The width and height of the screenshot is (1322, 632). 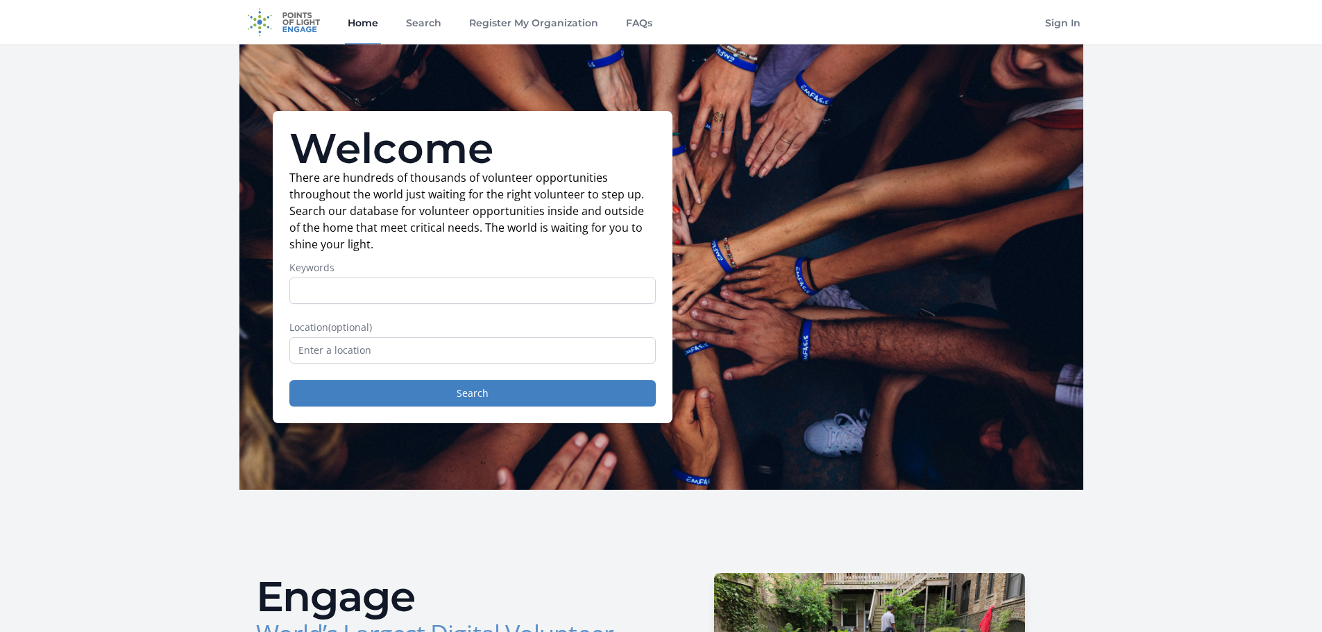 What do you see at coordinates (453, 597) in the screenshot?
I see `h2: Engage` at bounding box center [453, 597].